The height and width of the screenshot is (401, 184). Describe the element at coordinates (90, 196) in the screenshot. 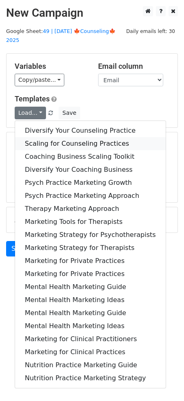

I see `a: Psych Practice Marketing Approach` at that location.